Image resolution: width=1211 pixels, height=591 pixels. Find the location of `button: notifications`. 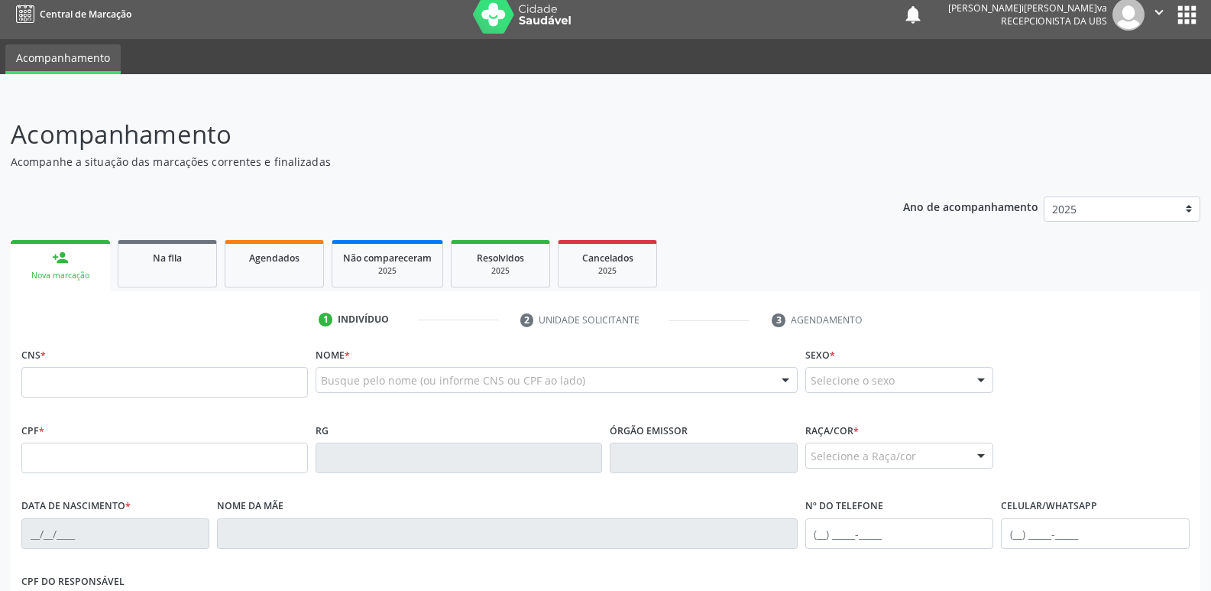

button: notifications is located at coordinates (913, 15).